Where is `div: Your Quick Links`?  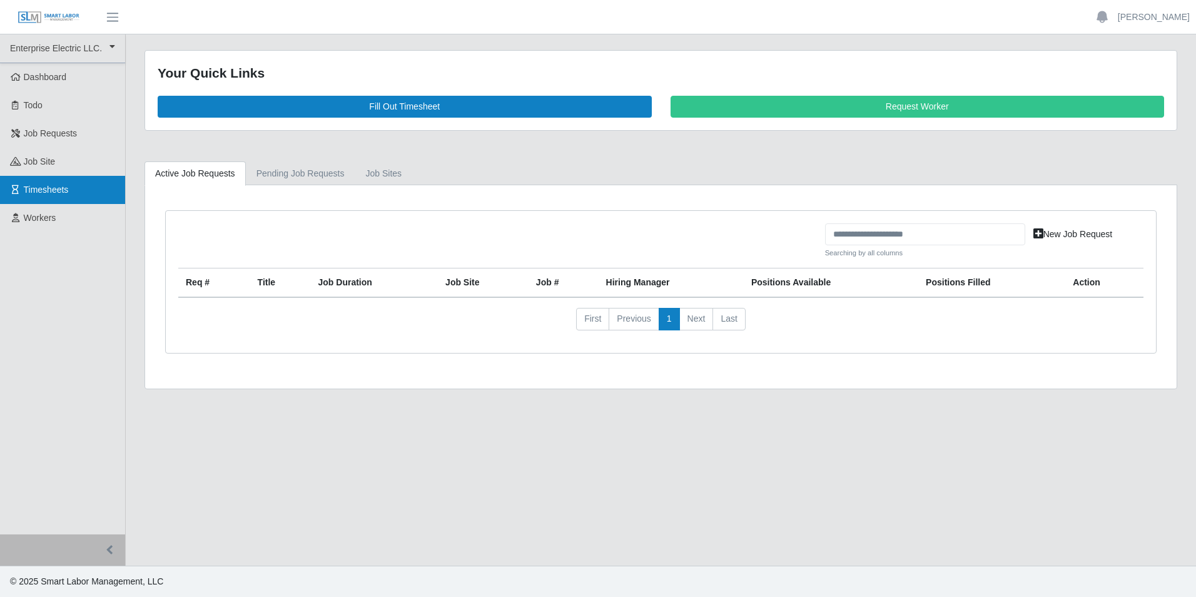 div: Your Quick Links is located at coordinates (660, 73).